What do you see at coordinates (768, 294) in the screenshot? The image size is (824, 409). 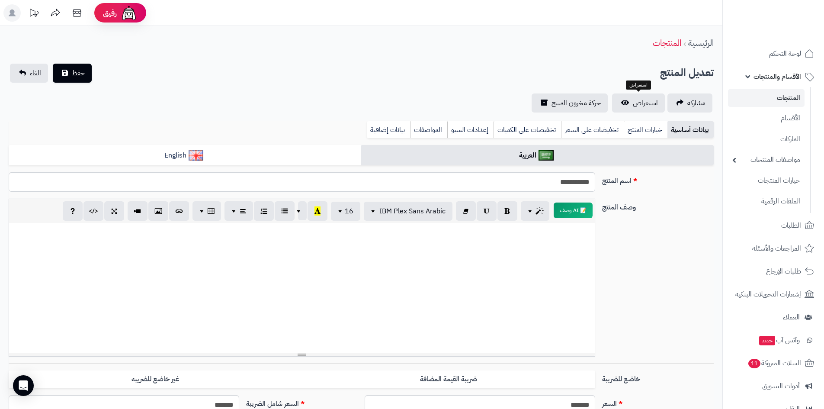 I see `span: إشعارات التحويلات البنكية` at bounding box center [768, 294].